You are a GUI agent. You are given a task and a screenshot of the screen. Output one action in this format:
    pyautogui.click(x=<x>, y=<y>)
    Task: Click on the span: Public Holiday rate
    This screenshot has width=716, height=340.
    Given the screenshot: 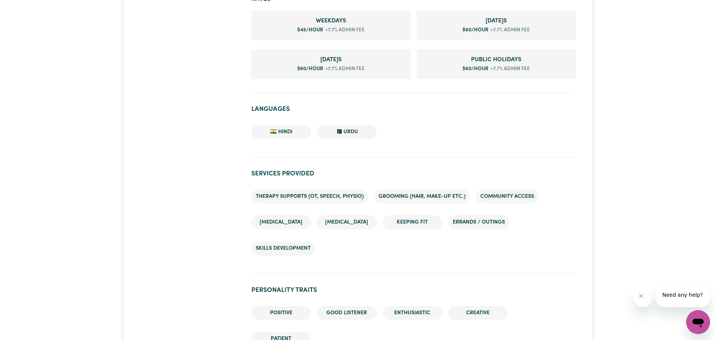 What is the action you would take?
    pyautogui.click(x=496, y=60)
    